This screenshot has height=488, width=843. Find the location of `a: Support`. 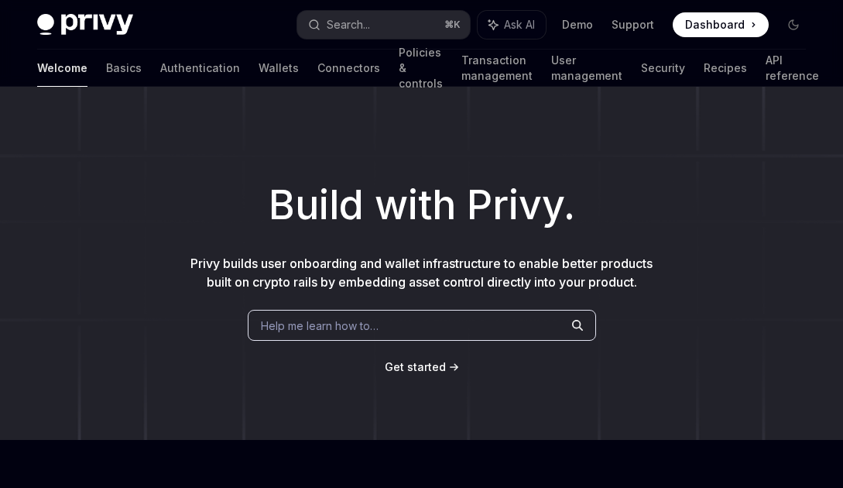

a: Support is located at coordinates (633, 25).